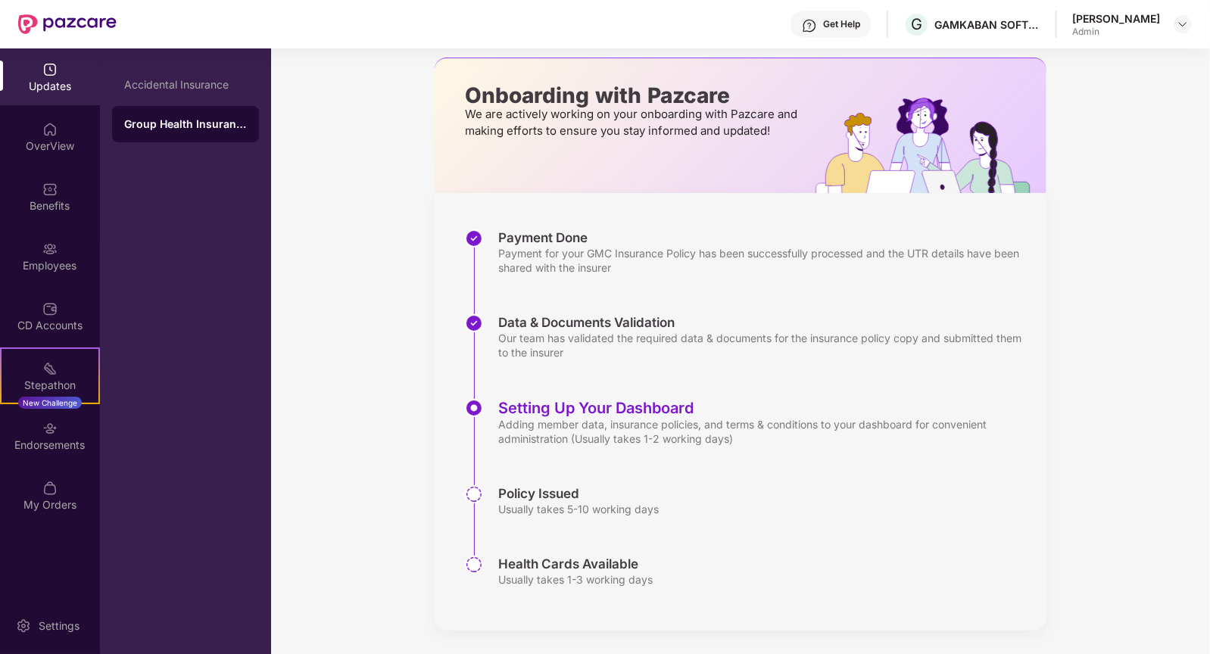  Describe the element at coordinates (50, 70) in the screenshot. I see `img: svg+xml;base64,PHN2ZyBpZD0iVXBkYXRlZCIgeG1sbnM9Imh0dHA6Ly93d3cudzMub3JnLzIwMDAvc3ZnIiB3aWR0aD0iMj...` at that location.